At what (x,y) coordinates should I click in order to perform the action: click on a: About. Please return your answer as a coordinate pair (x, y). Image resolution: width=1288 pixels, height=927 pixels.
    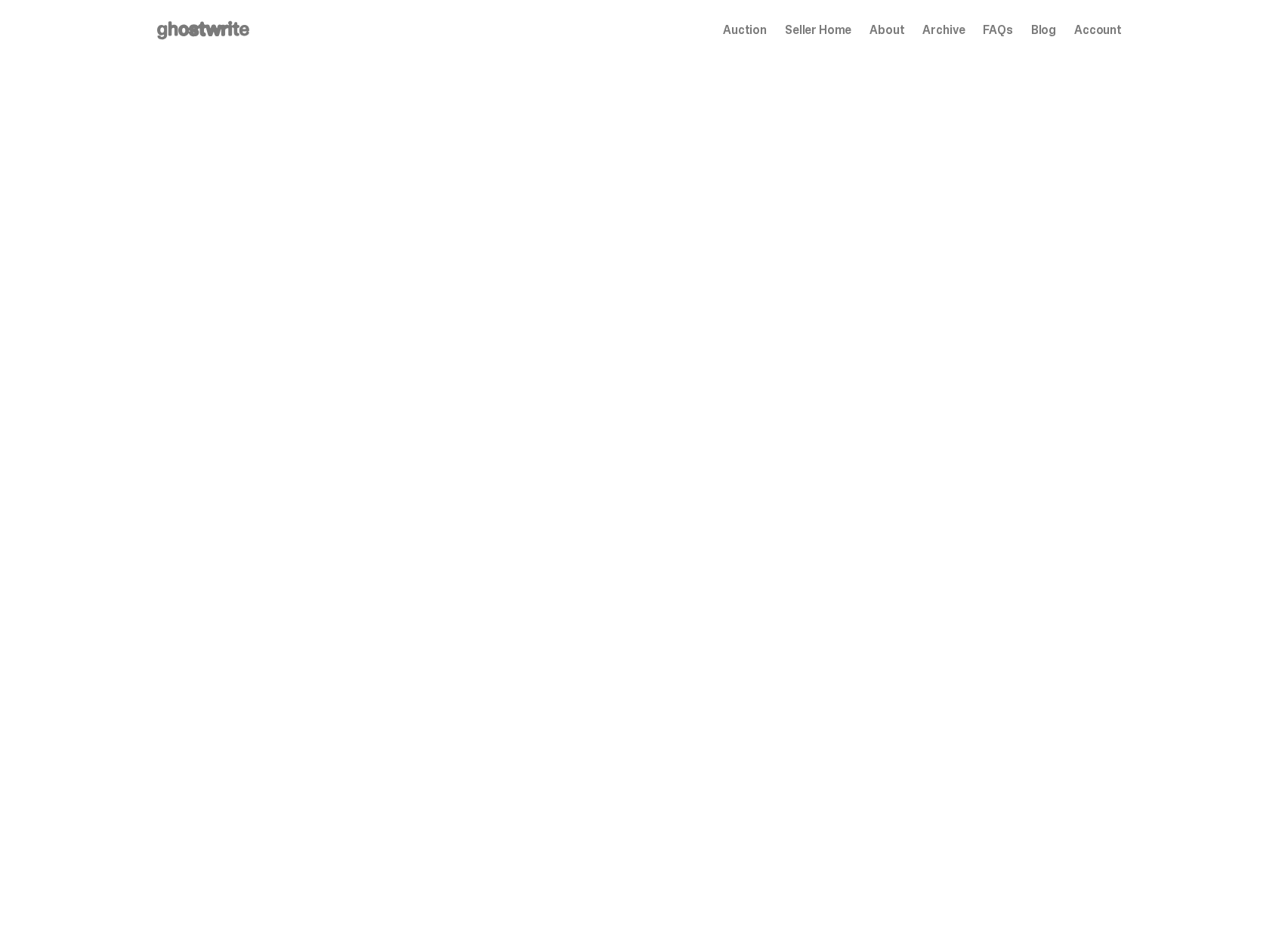
    Looking at the image, I should click on (887, 30).